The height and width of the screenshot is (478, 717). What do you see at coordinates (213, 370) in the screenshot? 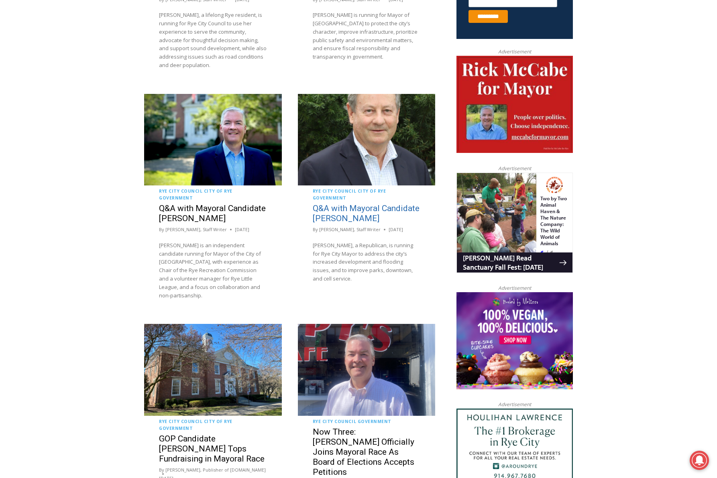
I see `img: Rye City Hall Rye, NY` at bounding box center [213, 370].